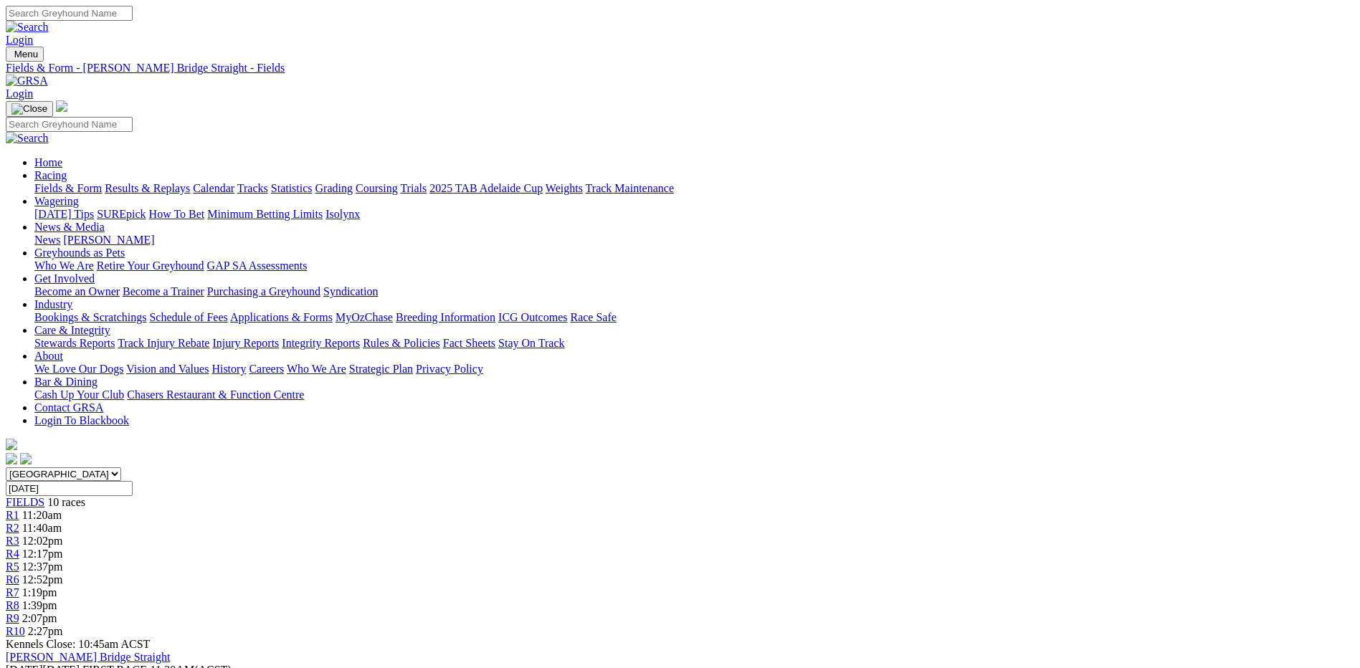 This screenshot has height=668, width=1360. What do you see at coordinates (151, 265) in the screenshot?
I see `a: Retire Your Greyhound` at bounding box center [151, 265].